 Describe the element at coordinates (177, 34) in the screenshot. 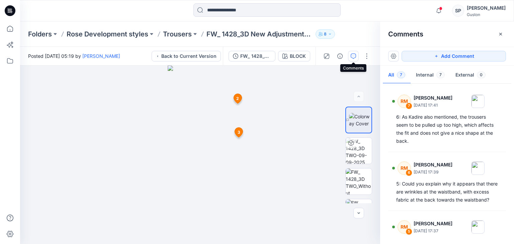

I see `a: Trousers` at that location.